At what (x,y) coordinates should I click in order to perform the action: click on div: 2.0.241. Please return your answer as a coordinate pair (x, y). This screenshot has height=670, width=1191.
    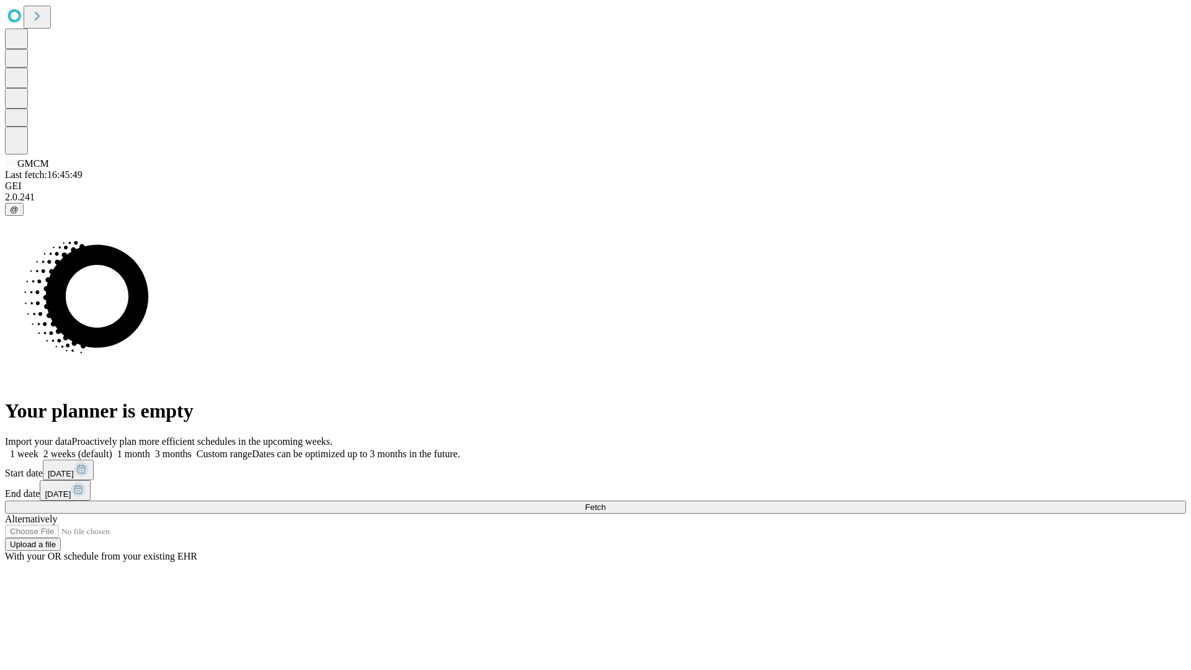
    Looking at the image, I should click on (595, 197).